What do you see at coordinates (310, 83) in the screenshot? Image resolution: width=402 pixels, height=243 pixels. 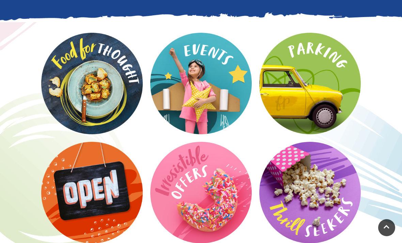 I see `img: Parking your Car at Festival Place` at bounding box center [310, 83].